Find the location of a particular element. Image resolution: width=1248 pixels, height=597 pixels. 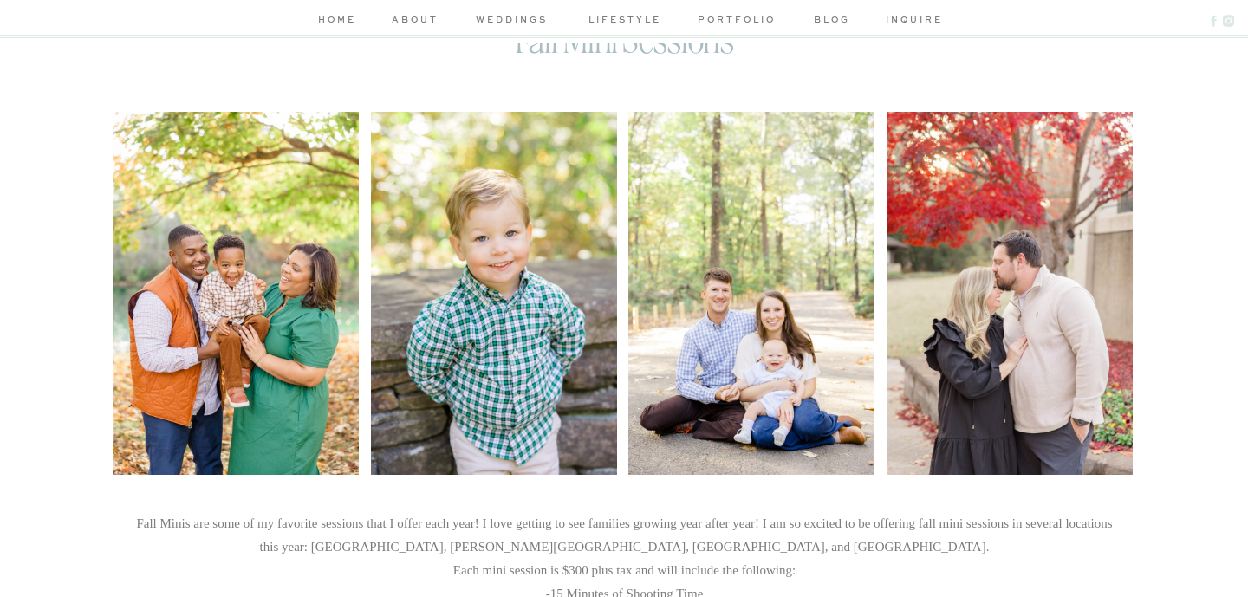

a: weddings is located at coordinates (511, 21).